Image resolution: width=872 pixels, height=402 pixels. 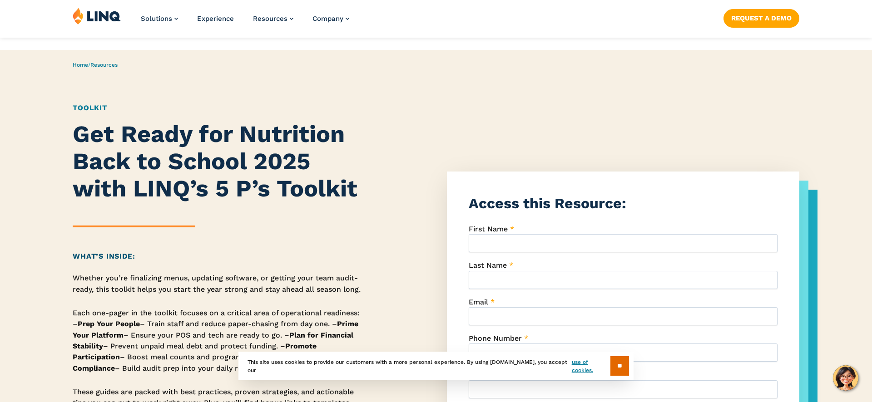 What do you see at coordinates (90, 108) in the screenshot?
I see `a: Toolkit` at bounding box center [90, 108].